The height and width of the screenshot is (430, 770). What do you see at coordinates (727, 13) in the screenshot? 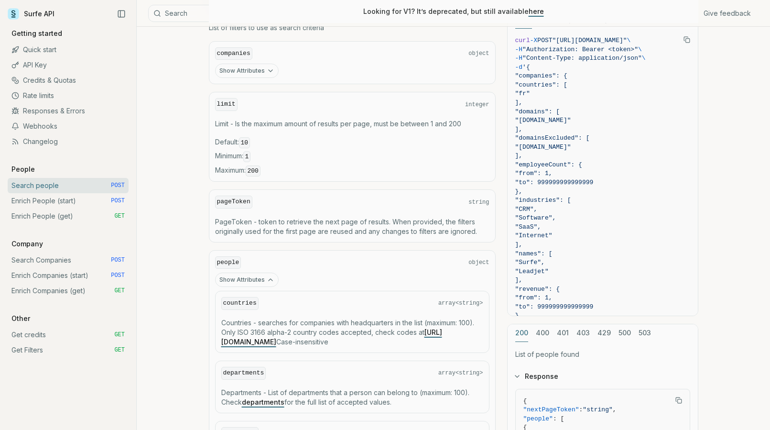
I see `a: Give feedback` at bounding box center [727, 13].